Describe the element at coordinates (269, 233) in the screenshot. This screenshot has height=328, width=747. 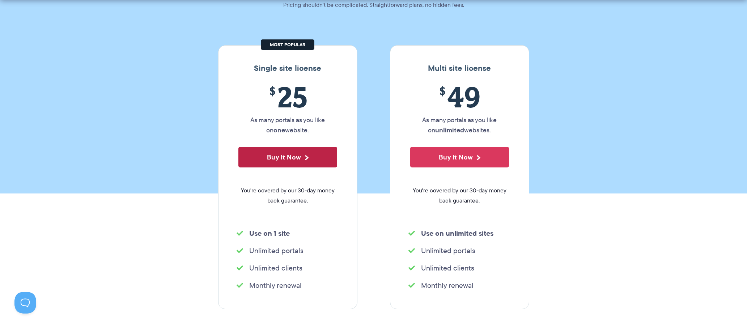
I see `strong: Use on 1 site` at that location.